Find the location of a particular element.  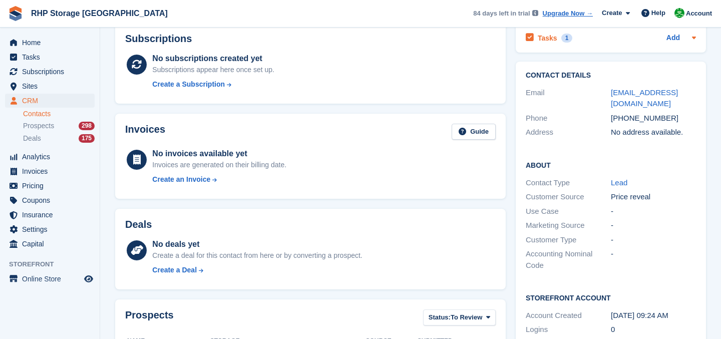

span: Create is located at coordinates (612, 13).